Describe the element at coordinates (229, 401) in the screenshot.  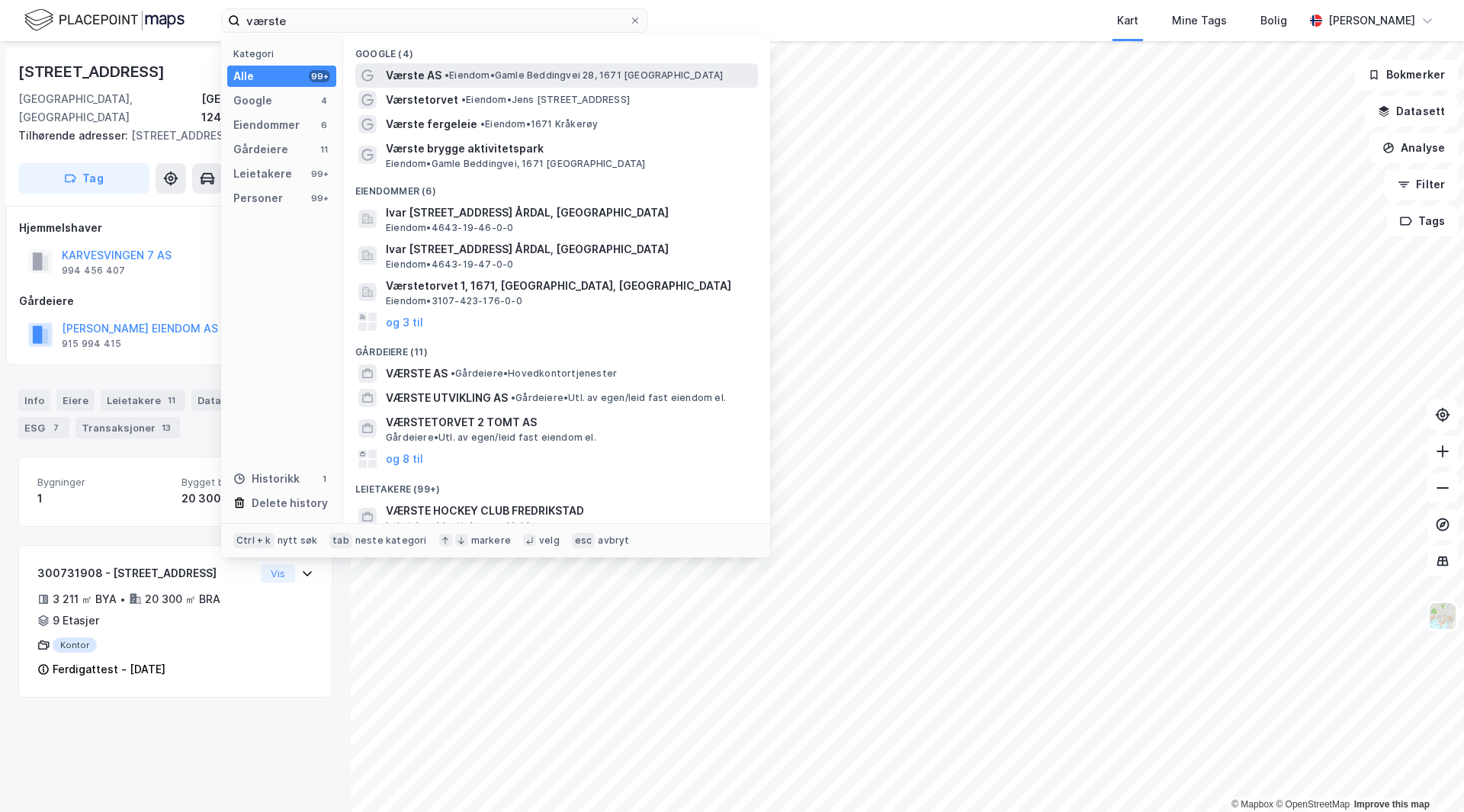
I see `div: Datasett` at that location.